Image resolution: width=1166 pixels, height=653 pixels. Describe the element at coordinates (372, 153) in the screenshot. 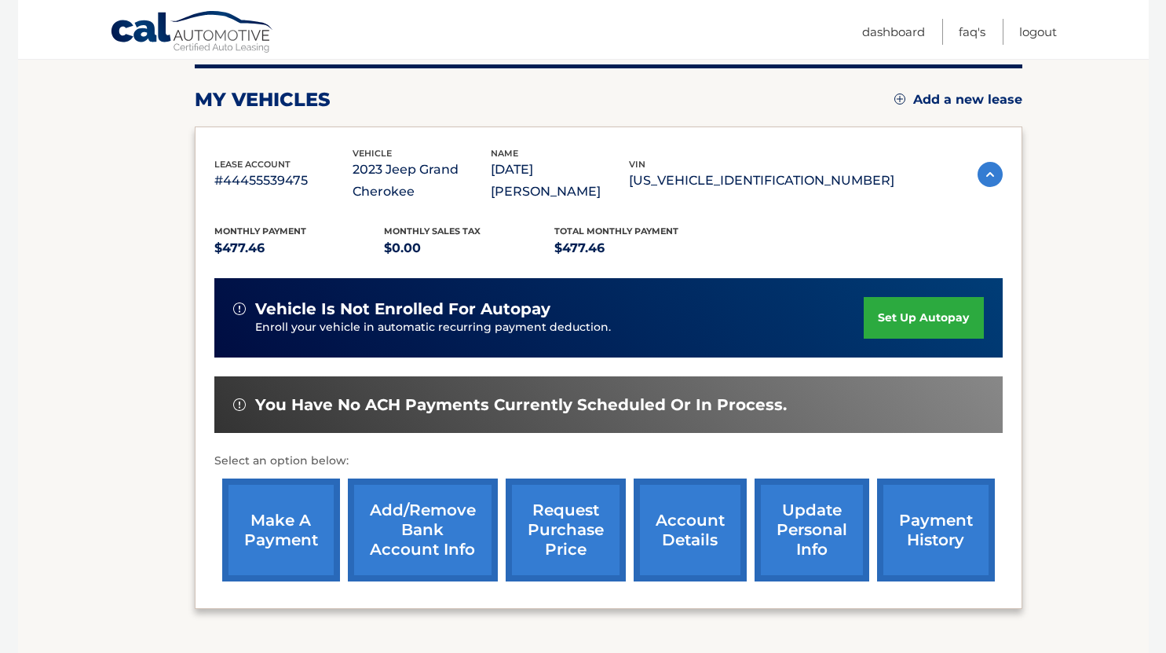

I see `span: vehicle` at that location.